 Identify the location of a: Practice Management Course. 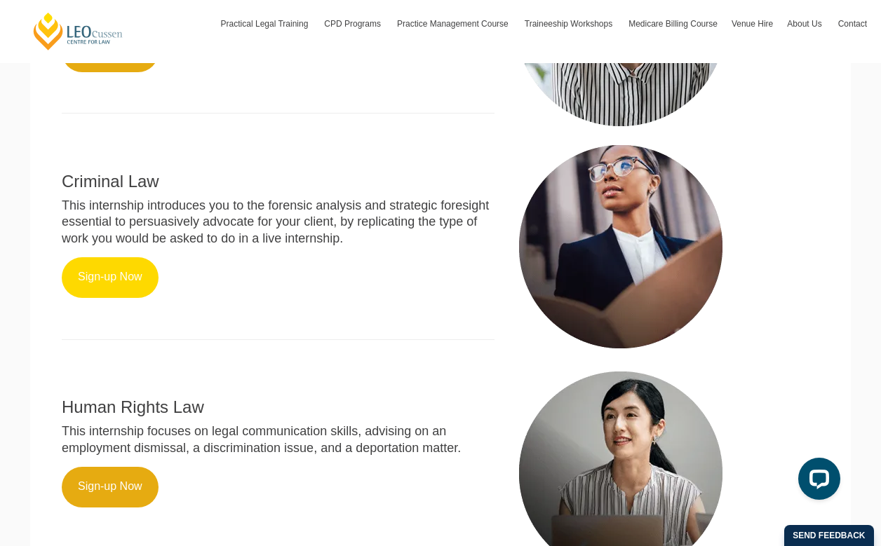
(454, 24).